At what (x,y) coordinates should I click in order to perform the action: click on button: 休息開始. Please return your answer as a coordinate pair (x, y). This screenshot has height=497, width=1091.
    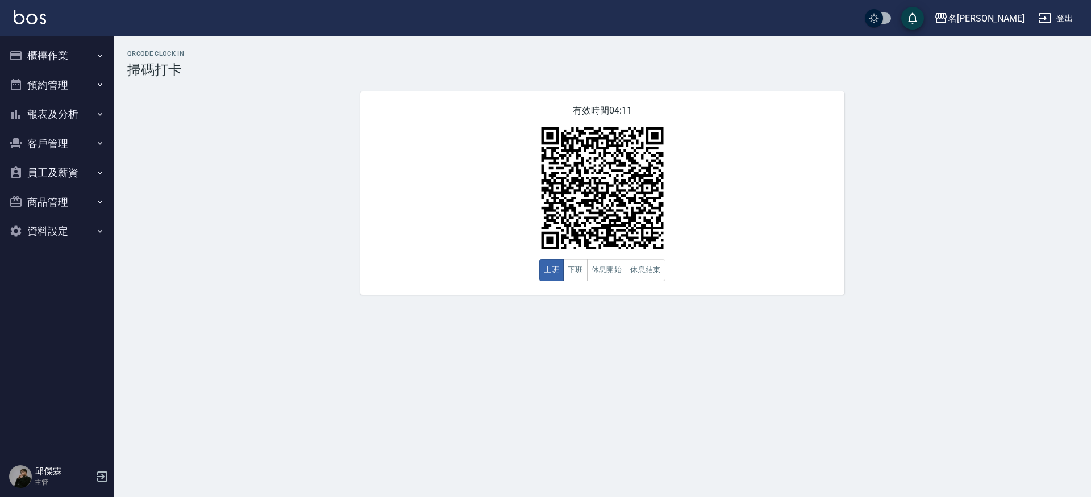
    Looking at the image, I should click on (607, 270).